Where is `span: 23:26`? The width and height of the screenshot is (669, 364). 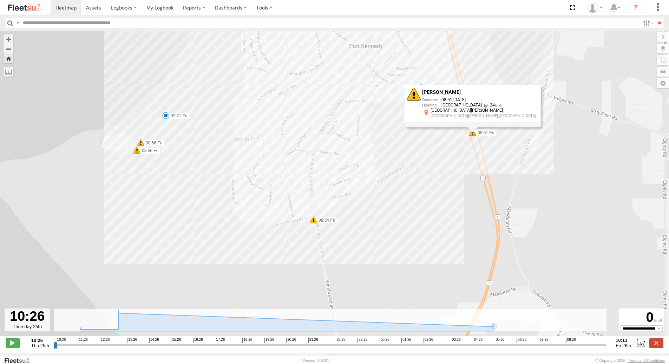 span: 23:26 is located at coordinates (363, 341).